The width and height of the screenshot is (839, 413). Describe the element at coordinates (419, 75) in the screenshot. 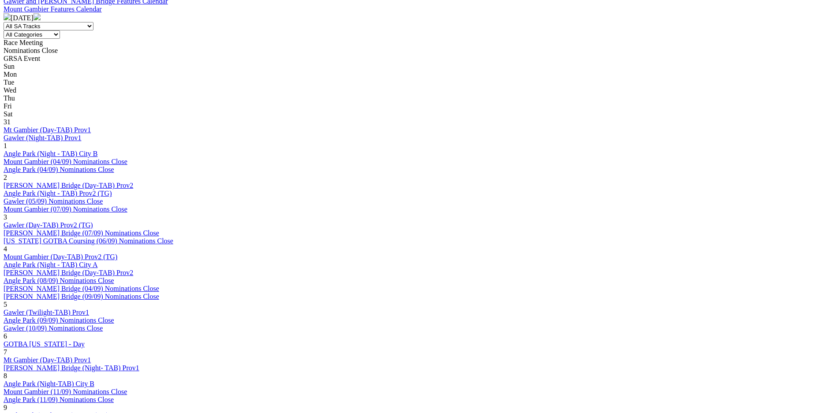

I see `div: Mon` at that location.